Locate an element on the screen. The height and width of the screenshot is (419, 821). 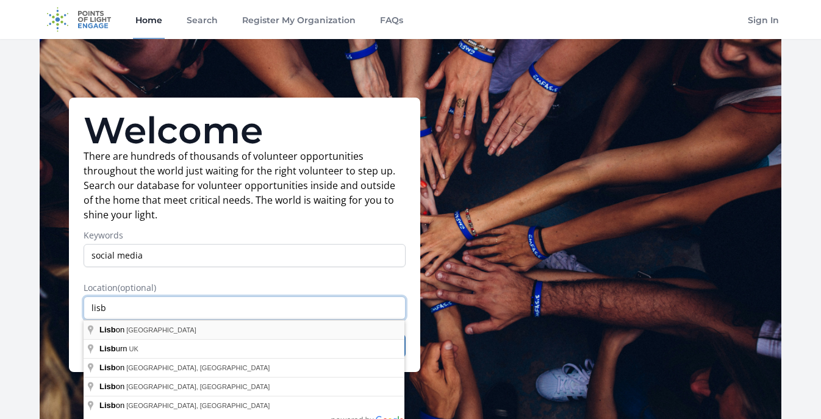
span: (optional) is located at coordinates (137, 287).